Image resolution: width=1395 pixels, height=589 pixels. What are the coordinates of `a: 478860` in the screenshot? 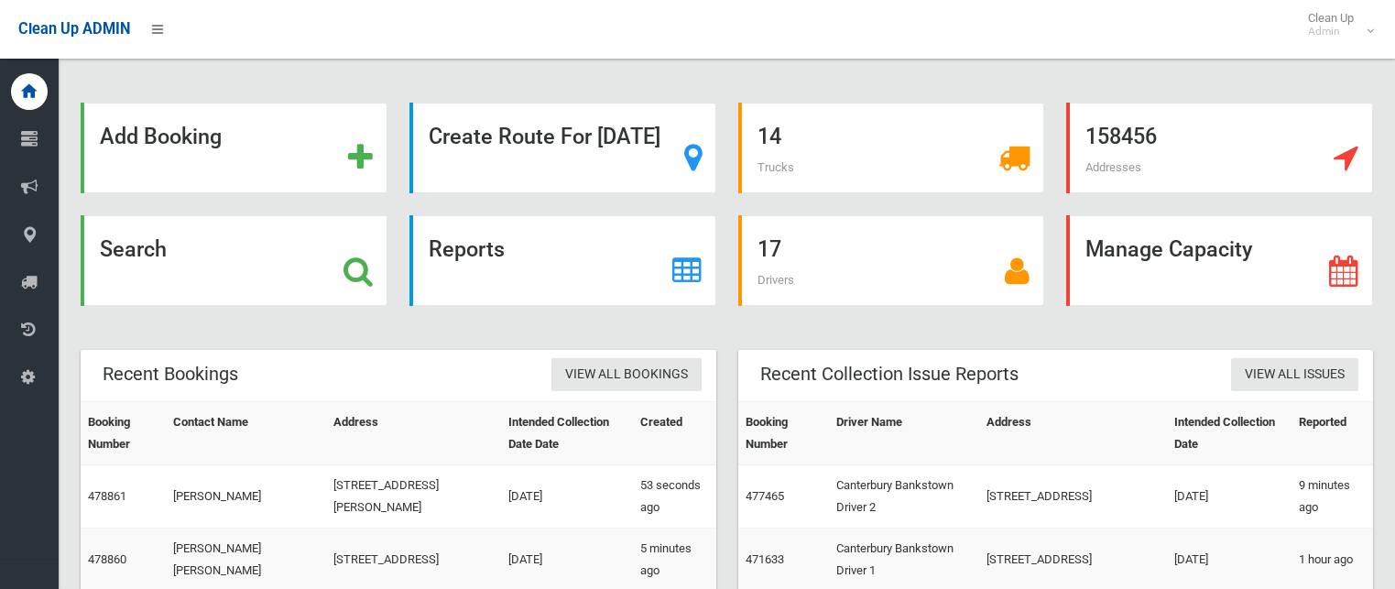 It's located at (107, 559).